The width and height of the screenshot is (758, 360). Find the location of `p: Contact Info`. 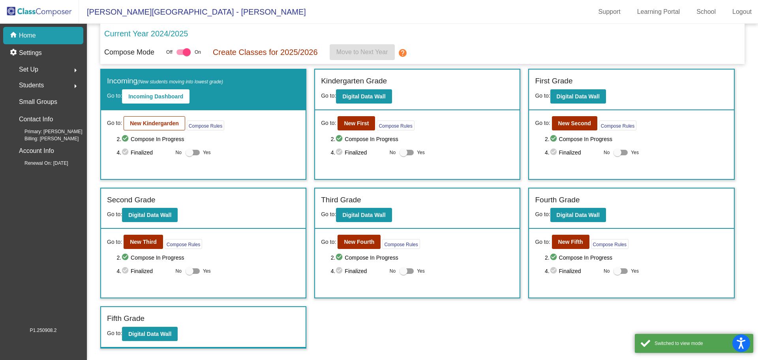

p: Contact Info is located at coordinates (36, 119).